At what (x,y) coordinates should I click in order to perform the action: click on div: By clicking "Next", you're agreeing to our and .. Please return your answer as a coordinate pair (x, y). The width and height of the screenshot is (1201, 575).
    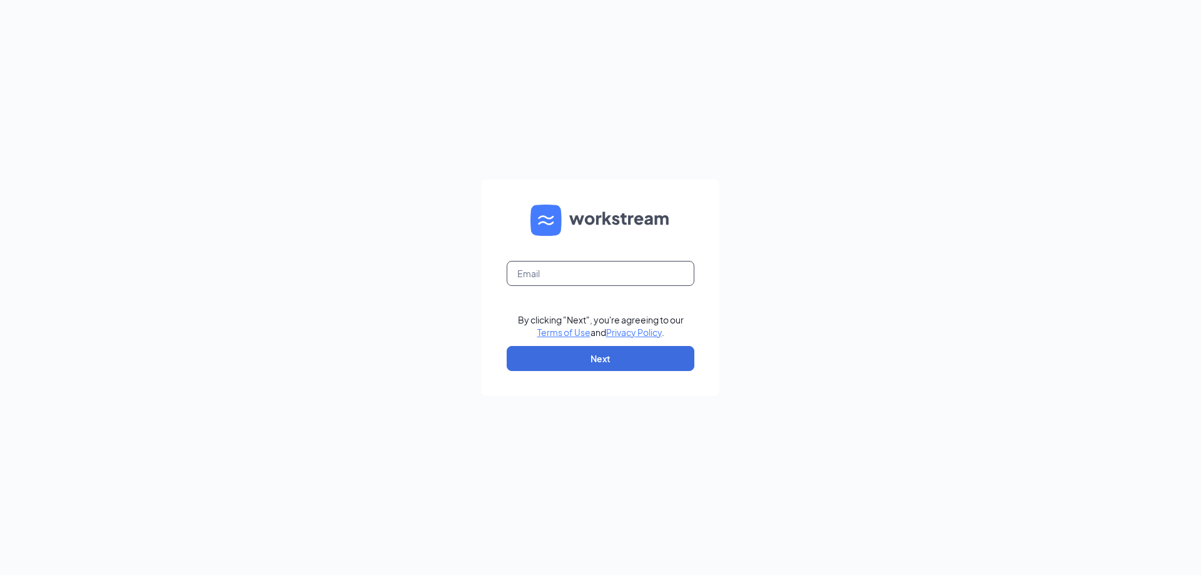
    Looking at the image, I should click on (601, 326).